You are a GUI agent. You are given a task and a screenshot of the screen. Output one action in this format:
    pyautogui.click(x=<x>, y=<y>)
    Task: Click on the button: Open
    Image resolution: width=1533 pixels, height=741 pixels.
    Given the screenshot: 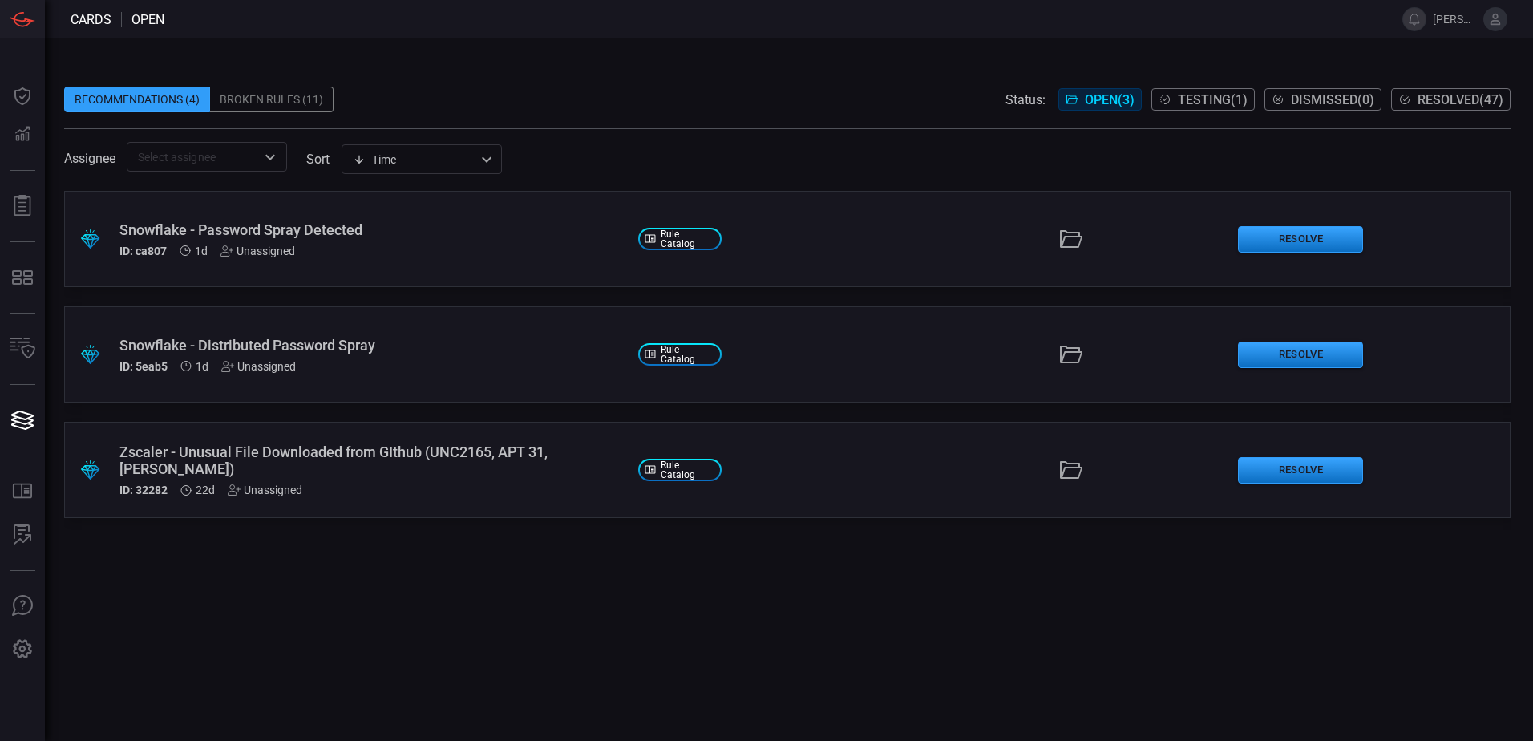 What is the action you would take?
    pyautogui.click(x=270, y=157)
    